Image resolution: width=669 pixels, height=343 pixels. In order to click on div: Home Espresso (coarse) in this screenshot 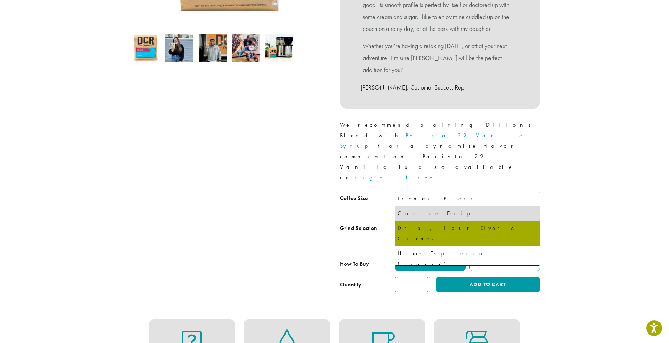, I will do `click(467, 259)`.